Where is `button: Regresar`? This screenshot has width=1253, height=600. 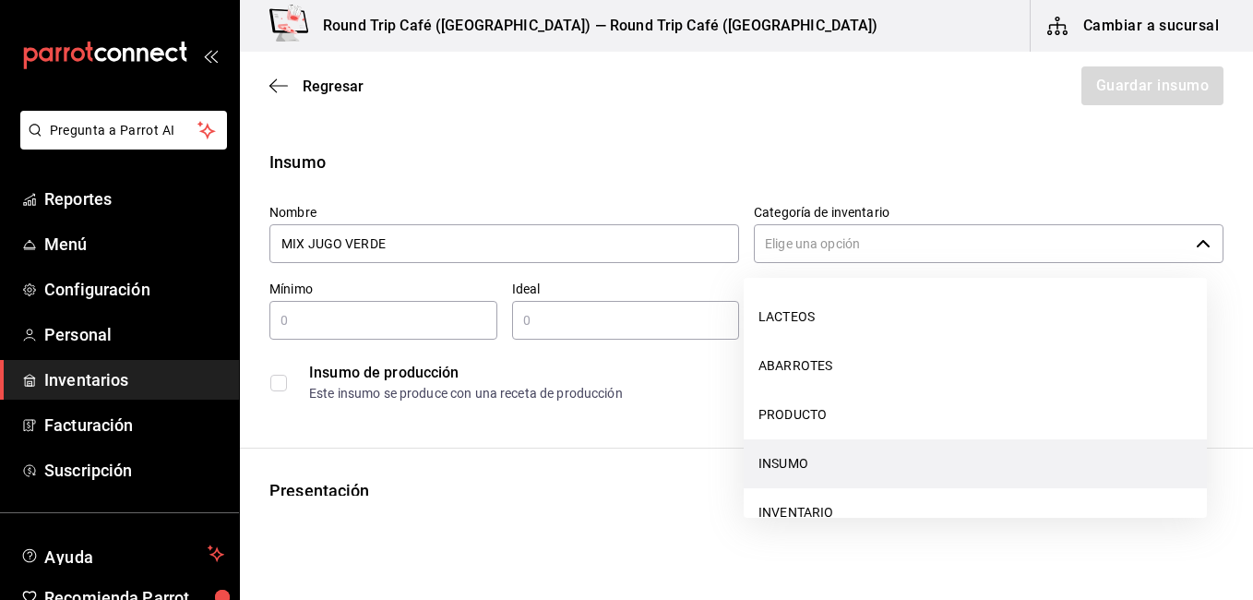
button: Regresar is located at coordinates (317, 86).